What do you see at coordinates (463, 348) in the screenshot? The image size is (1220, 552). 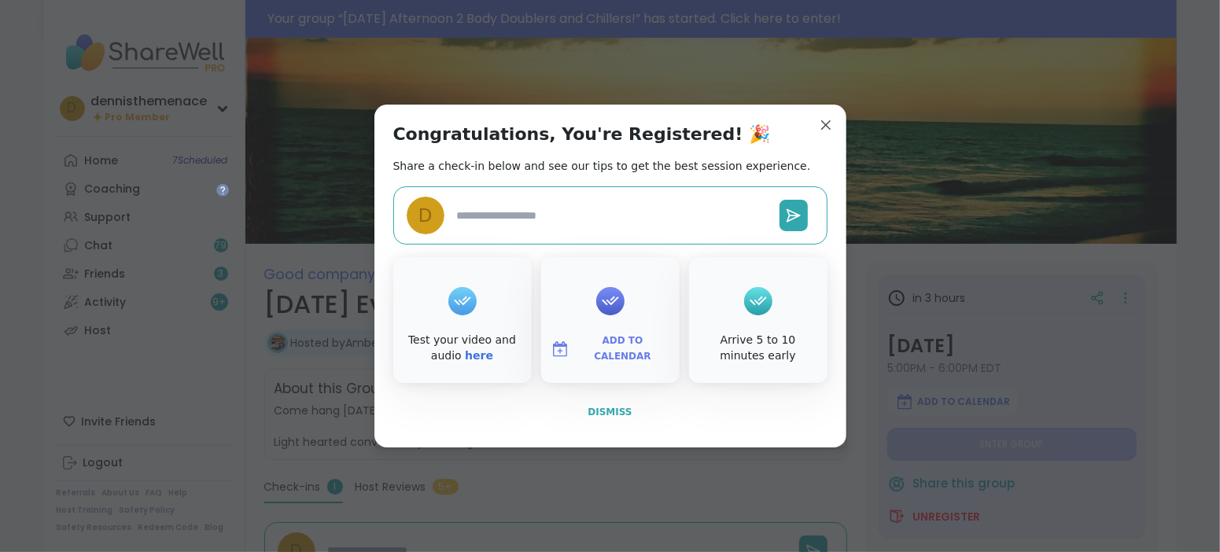 I see `div: Test your video and audio` at bounding box center [463, 348].